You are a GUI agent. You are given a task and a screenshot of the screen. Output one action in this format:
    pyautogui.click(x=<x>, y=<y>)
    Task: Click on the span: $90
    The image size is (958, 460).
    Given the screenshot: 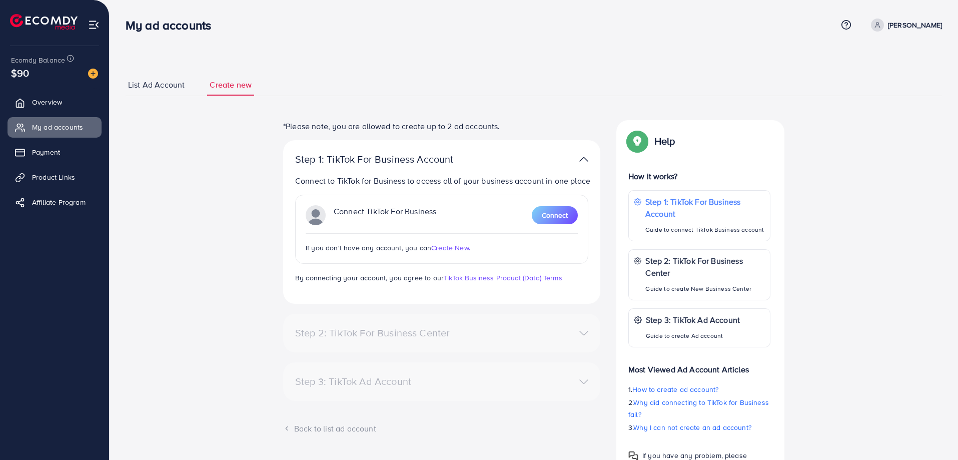 What is the action you would take?
    pyautogui.click(x=20, y=73)
    